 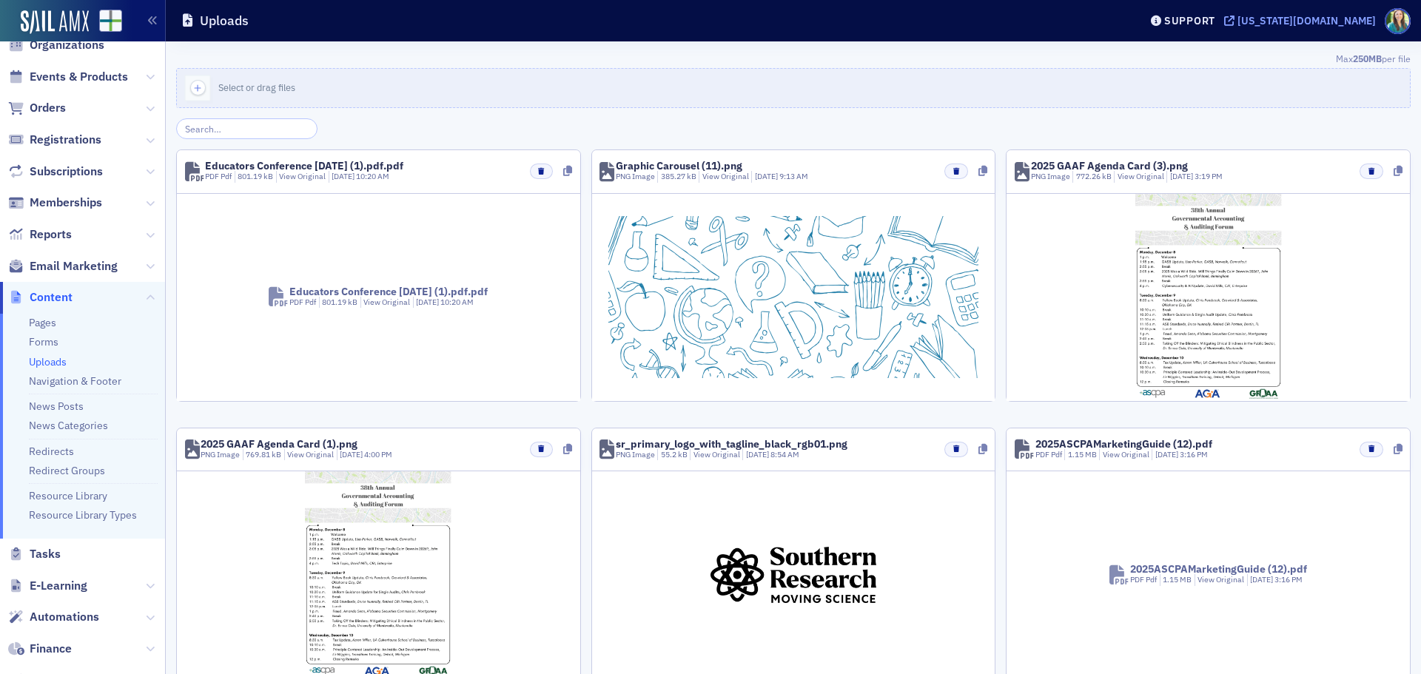 I want to click on div: 2025 GAAF Agenda Card (1).png, so click(x=279, y=444).